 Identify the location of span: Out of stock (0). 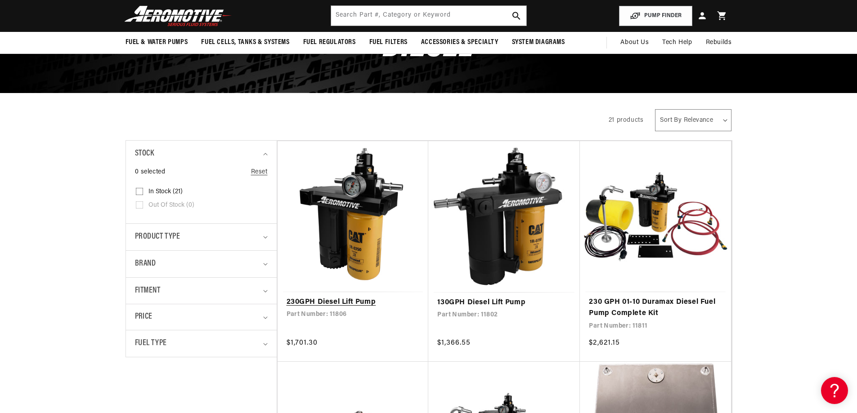
(171, 206).